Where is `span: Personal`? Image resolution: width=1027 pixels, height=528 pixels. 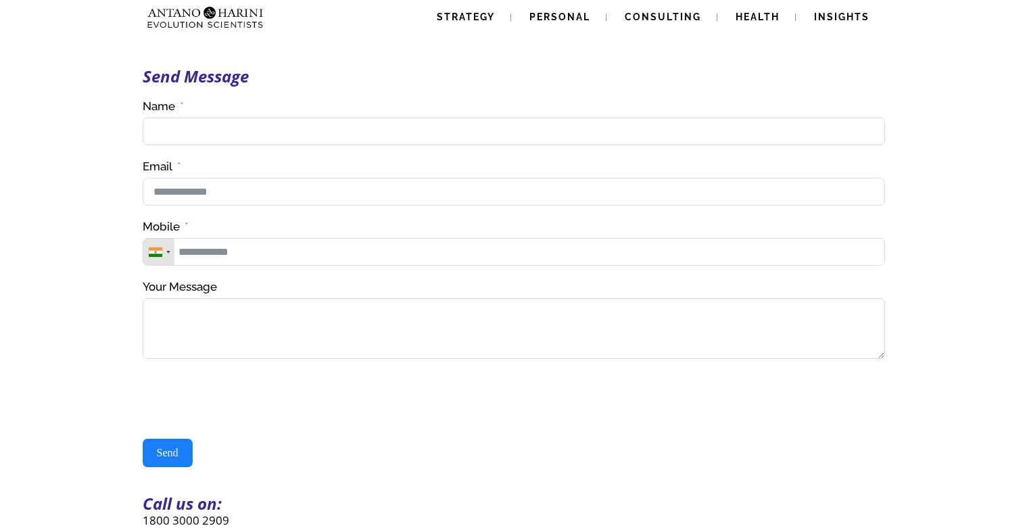
span: Personal is located at coordinates (560, 17).